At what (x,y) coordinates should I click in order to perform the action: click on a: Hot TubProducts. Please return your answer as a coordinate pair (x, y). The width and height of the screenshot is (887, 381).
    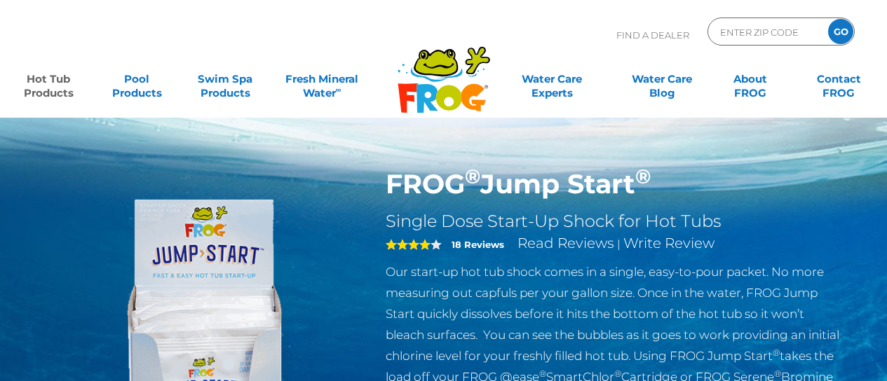
    Looking at the image, I should click on (48, 79).